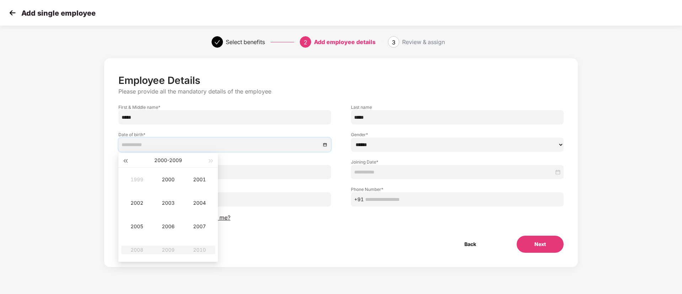  Describe the element at coordinates (168, 227) in the screenshot. I see `td: 2006` at that location.